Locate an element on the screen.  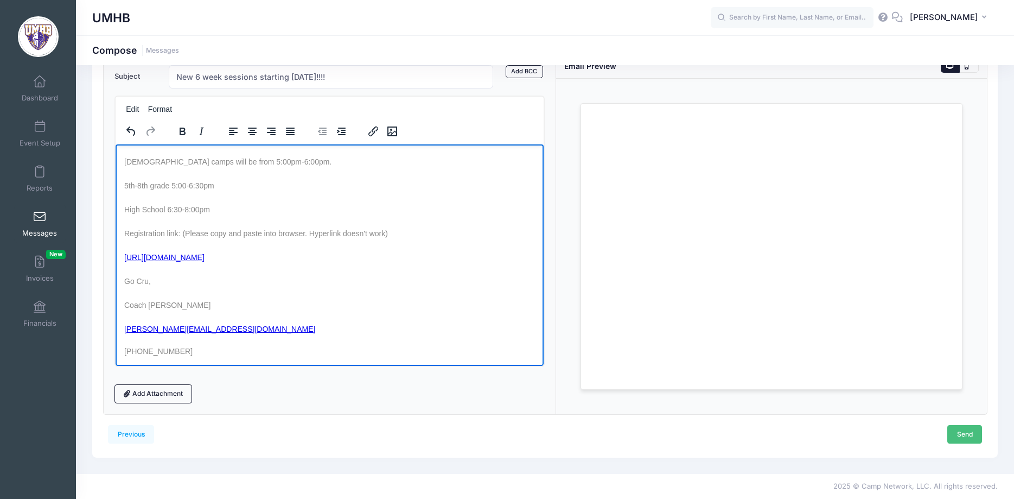
a: Add BCC is located at coordinates (524, 72).